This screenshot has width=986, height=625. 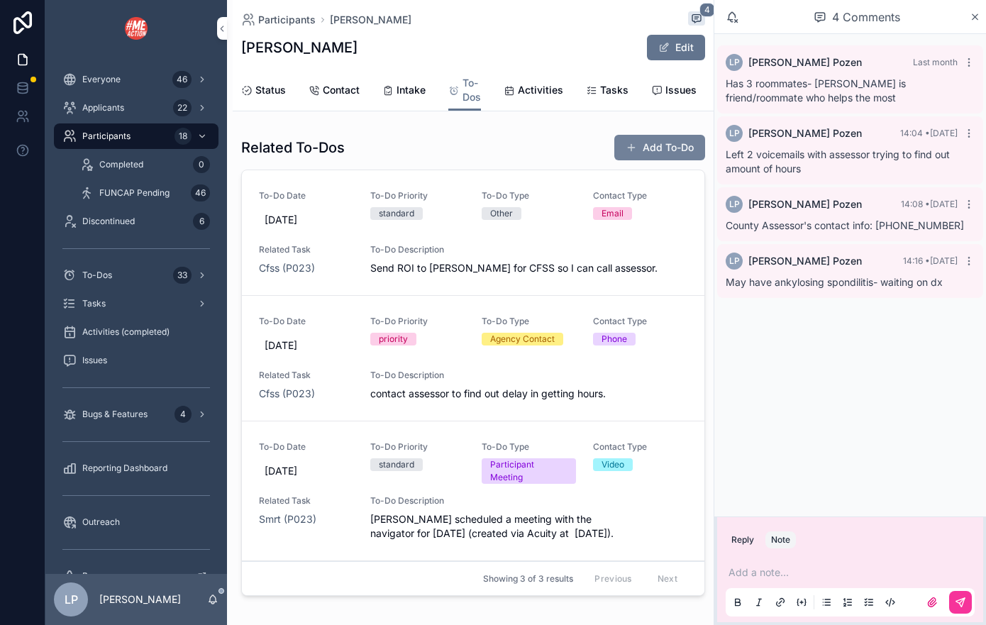 I want to click on a: Smrt (P023), so click(x=287, y=519).